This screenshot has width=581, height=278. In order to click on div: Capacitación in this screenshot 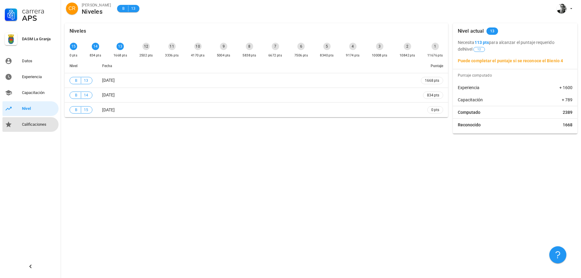, I will do `click(39, 93)`.